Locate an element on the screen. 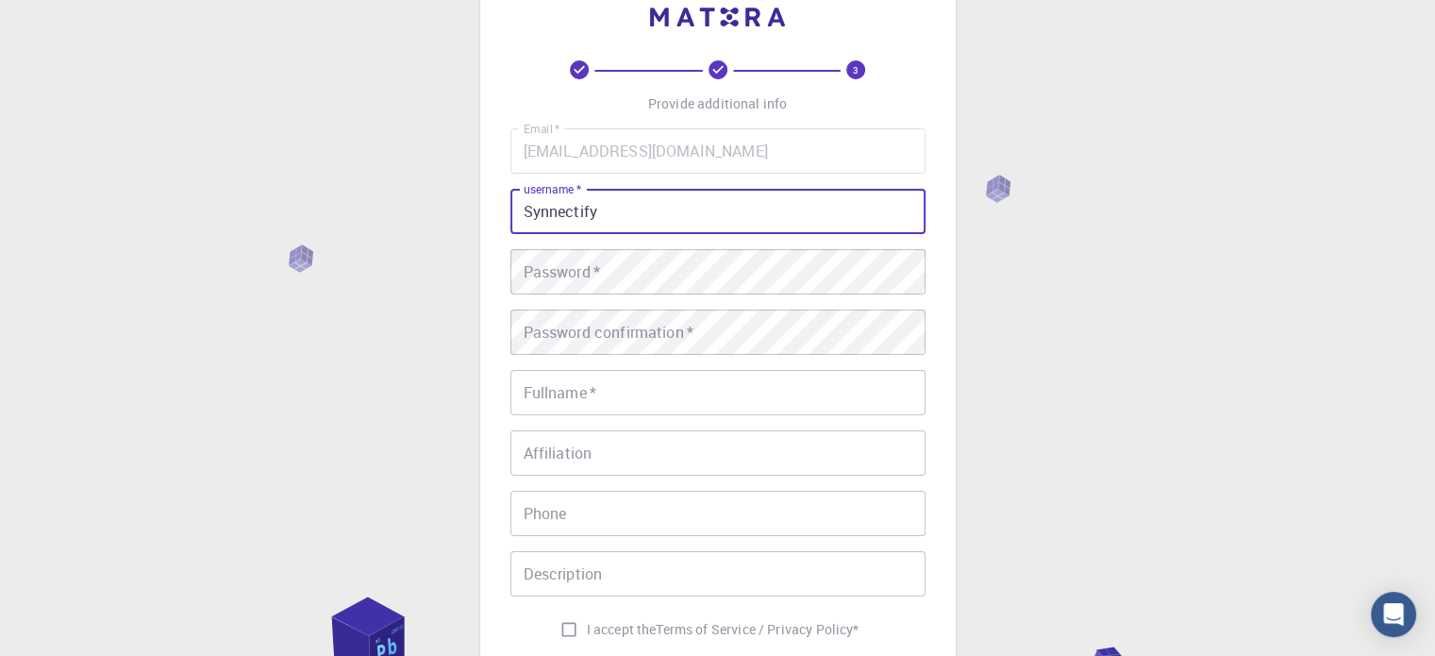 The width and height of the screenshot is (1435, 656). label: Email is located at coordinates (542, 128).